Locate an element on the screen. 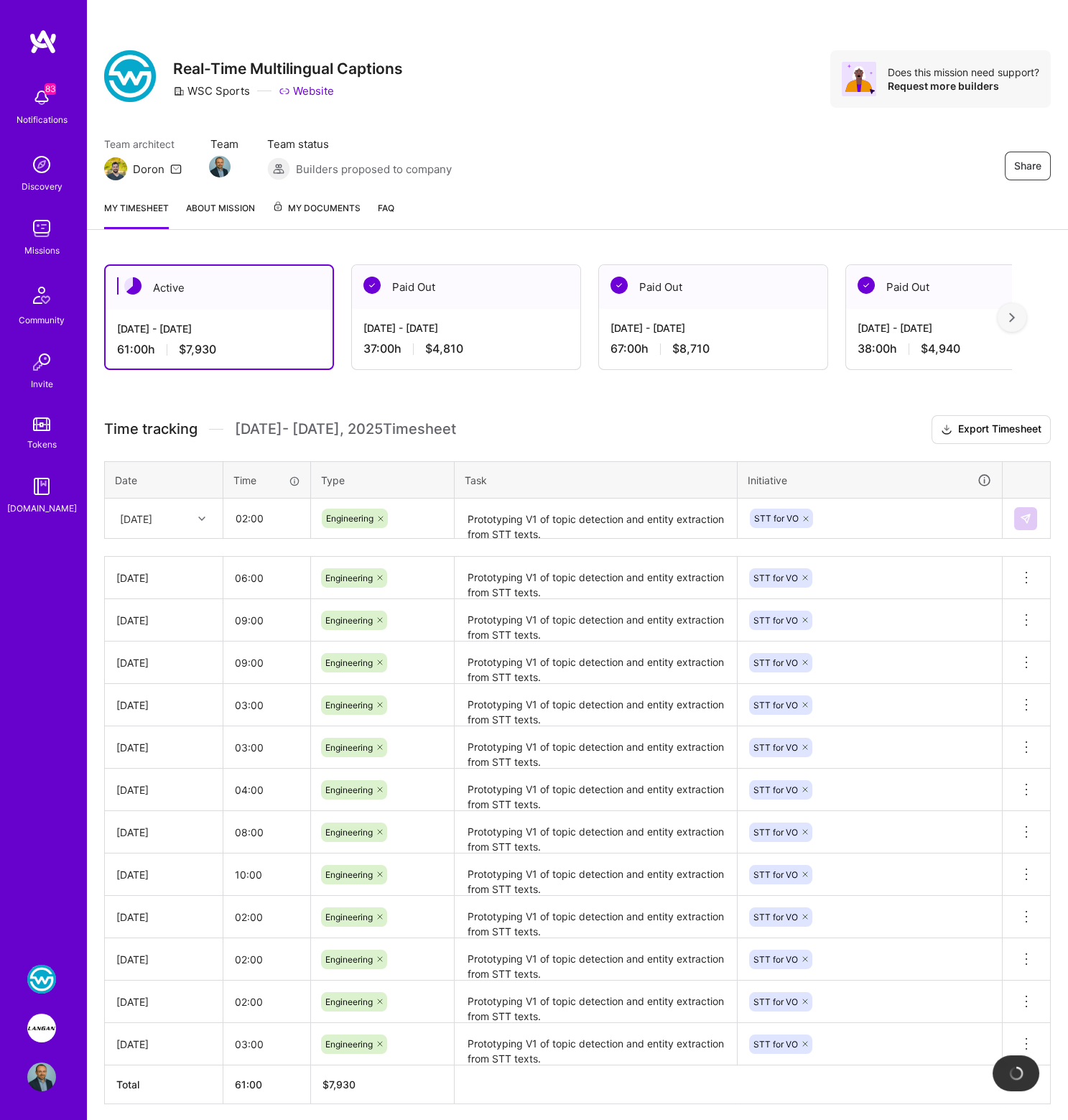  span: $7,930 is located at coordinates (197, 349).